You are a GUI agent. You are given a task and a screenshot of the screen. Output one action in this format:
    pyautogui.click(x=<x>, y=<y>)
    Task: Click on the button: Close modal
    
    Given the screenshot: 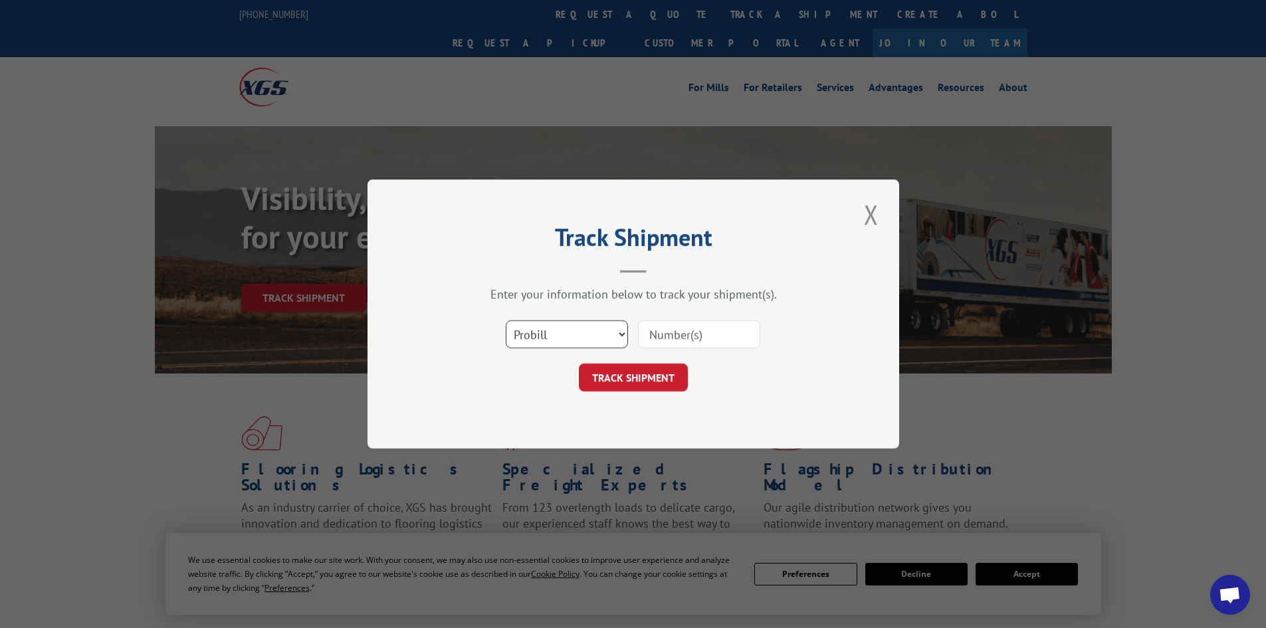 What is the action you would take?
    pyautogui.click(x=872, y=214)
    